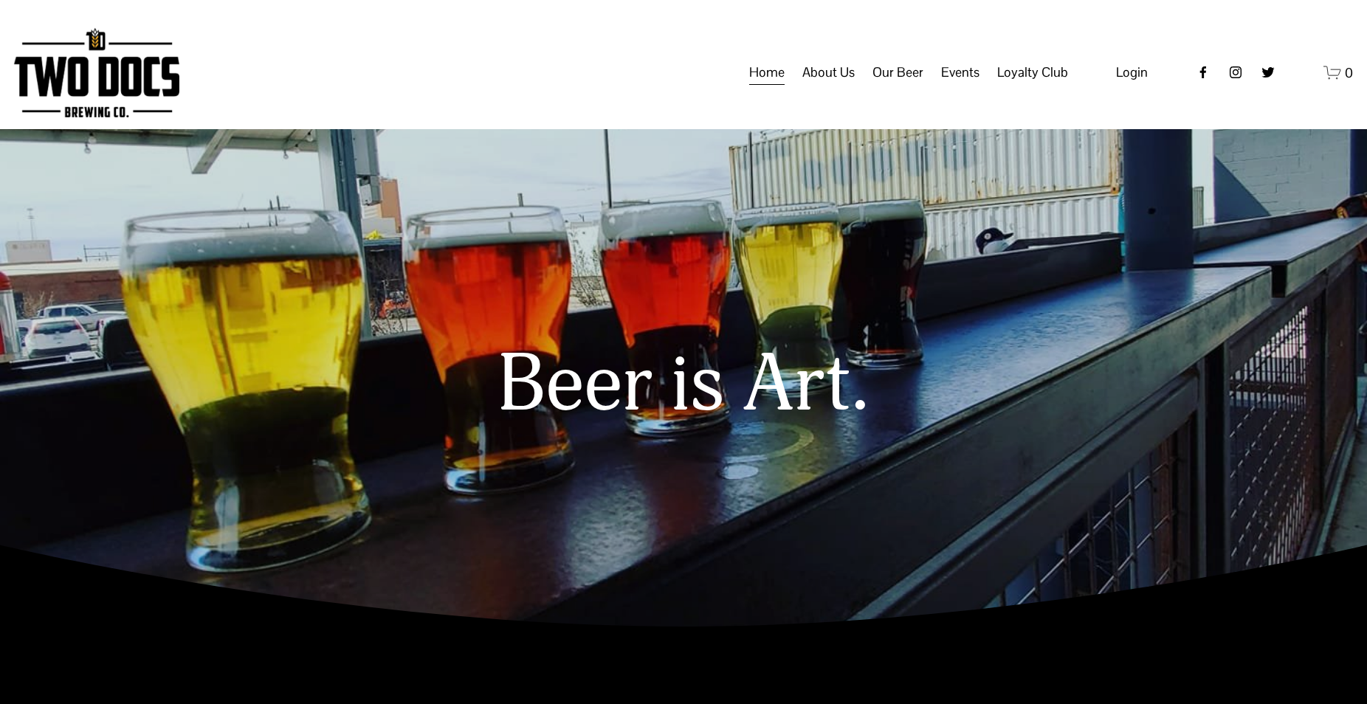 The width and height of the screenshot is (1367, 704). What do you see at coordinates (1203, 72) in the screenshot?
I see `a: Facebook` at bounding box center [1203, 72].